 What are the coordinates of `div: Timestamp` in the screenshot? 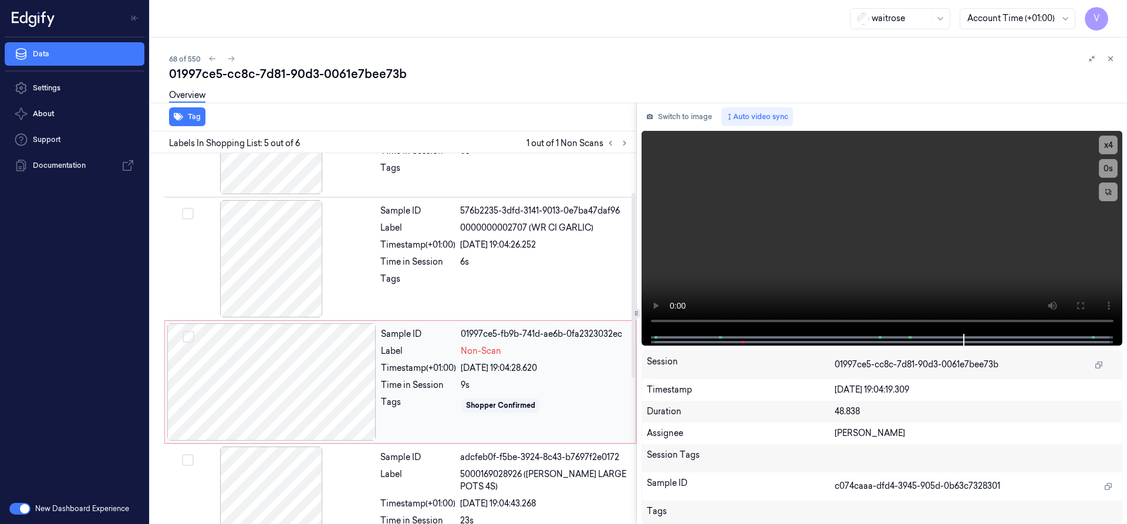 It's located at (741, 390).